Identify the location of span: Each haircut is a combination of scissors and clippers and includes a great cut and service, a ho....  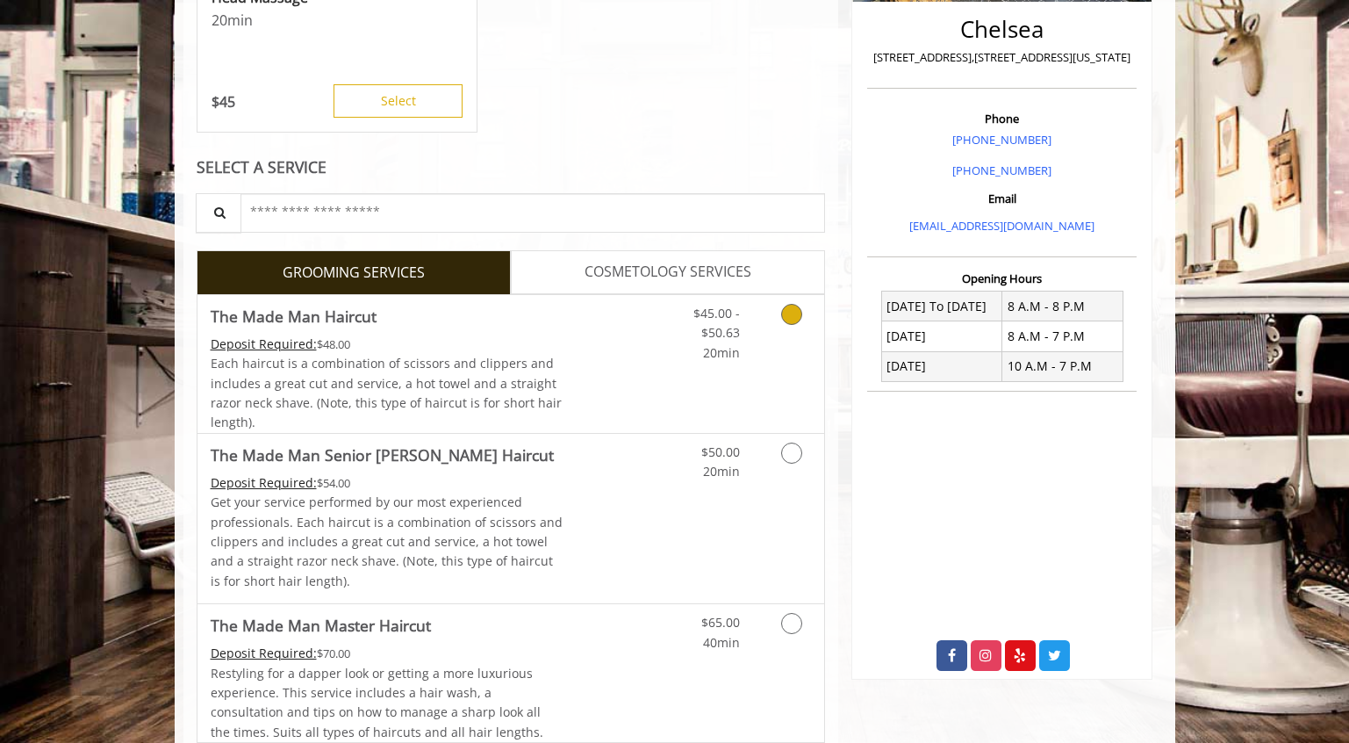
(386, 392).